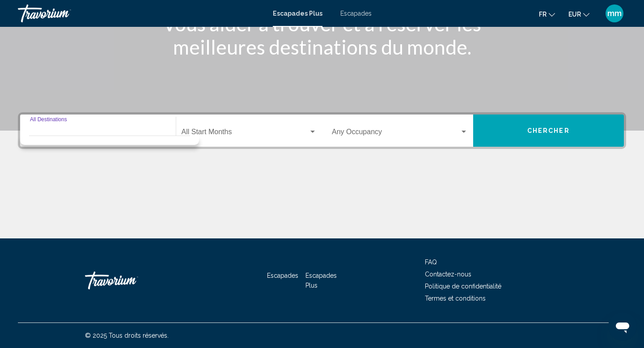 The width and height of the screenshot is (644, 348). What do you see at coordinates (578, 14) in the screenshot?
I see `button: Changer de devise` at bounding box center [578, 14].